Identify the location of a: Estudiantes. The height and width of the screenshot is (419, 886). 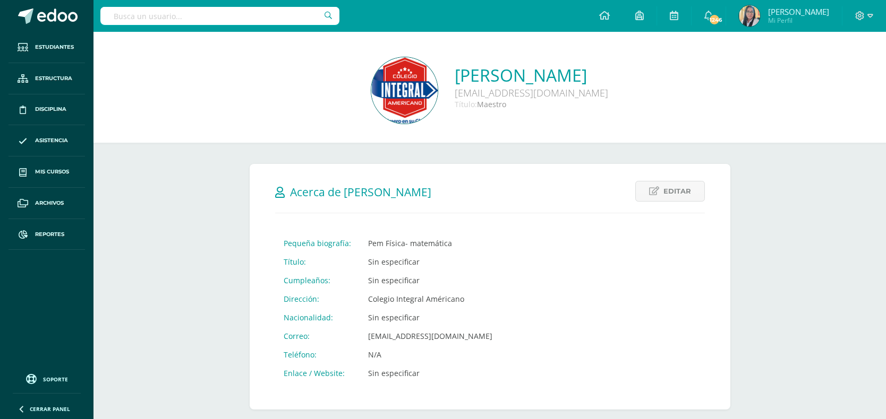
(47, 47).